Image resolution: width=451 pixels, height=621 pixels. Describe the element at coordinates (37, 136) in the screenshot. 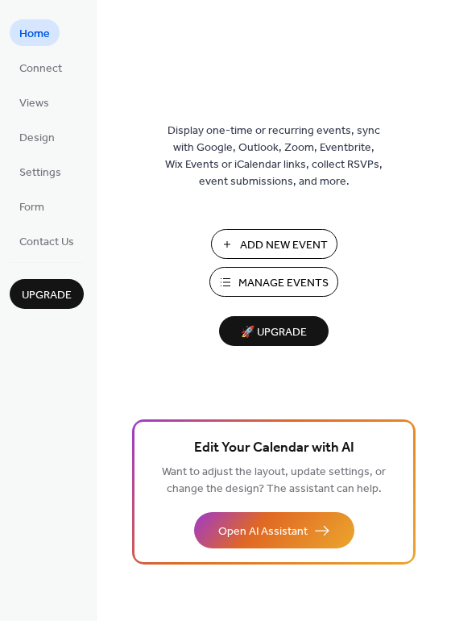

I see `a: Design` at that location.